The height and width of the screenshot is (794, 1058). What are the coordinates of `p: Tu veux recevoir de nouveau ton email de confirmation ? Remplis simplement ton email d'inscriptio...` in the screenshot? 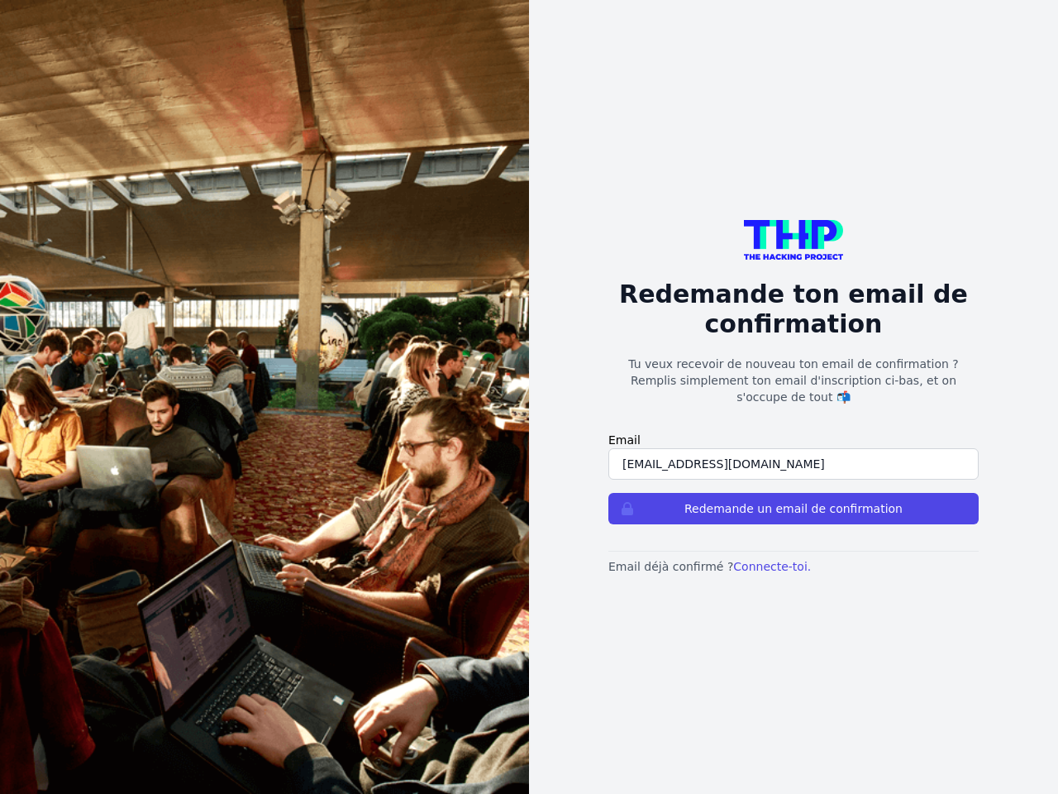 It's located at (794, 380).